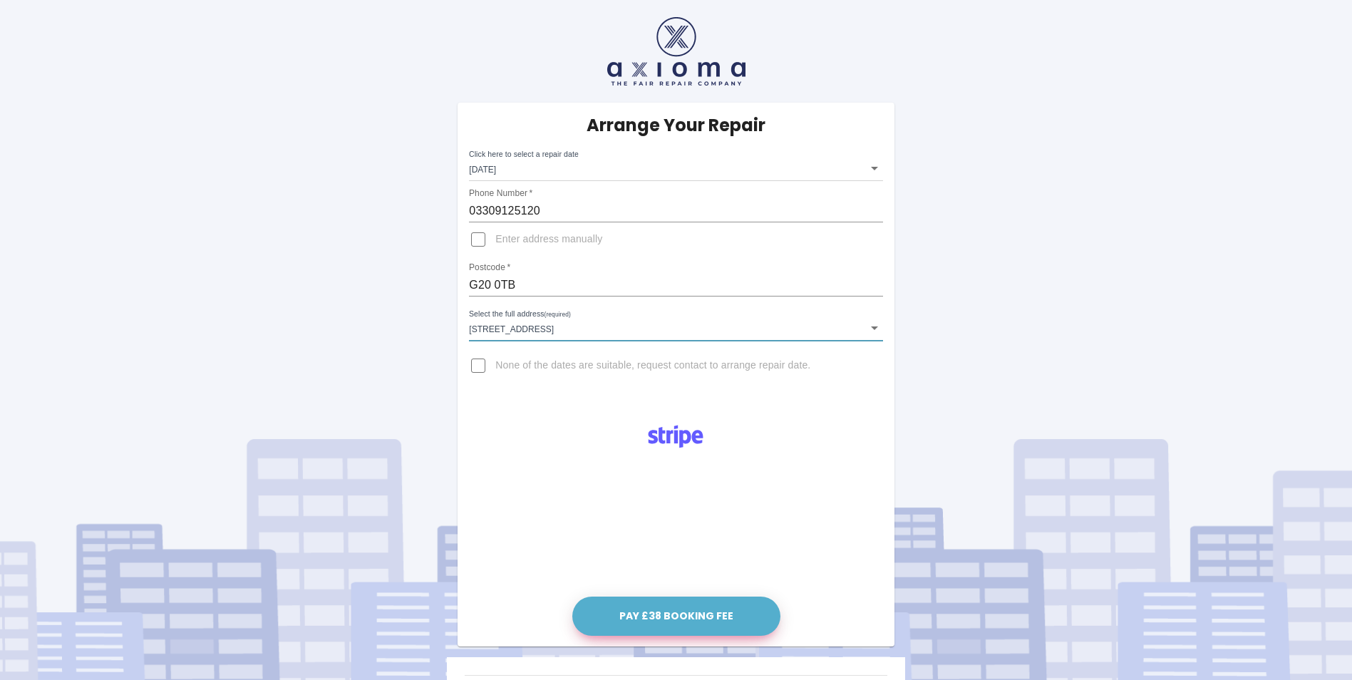 The width and height of the screenshot is (1352, 680). Describe the element at coordinates (549, 240) in the screenshot. I see `span: Enter address manually` at that location.